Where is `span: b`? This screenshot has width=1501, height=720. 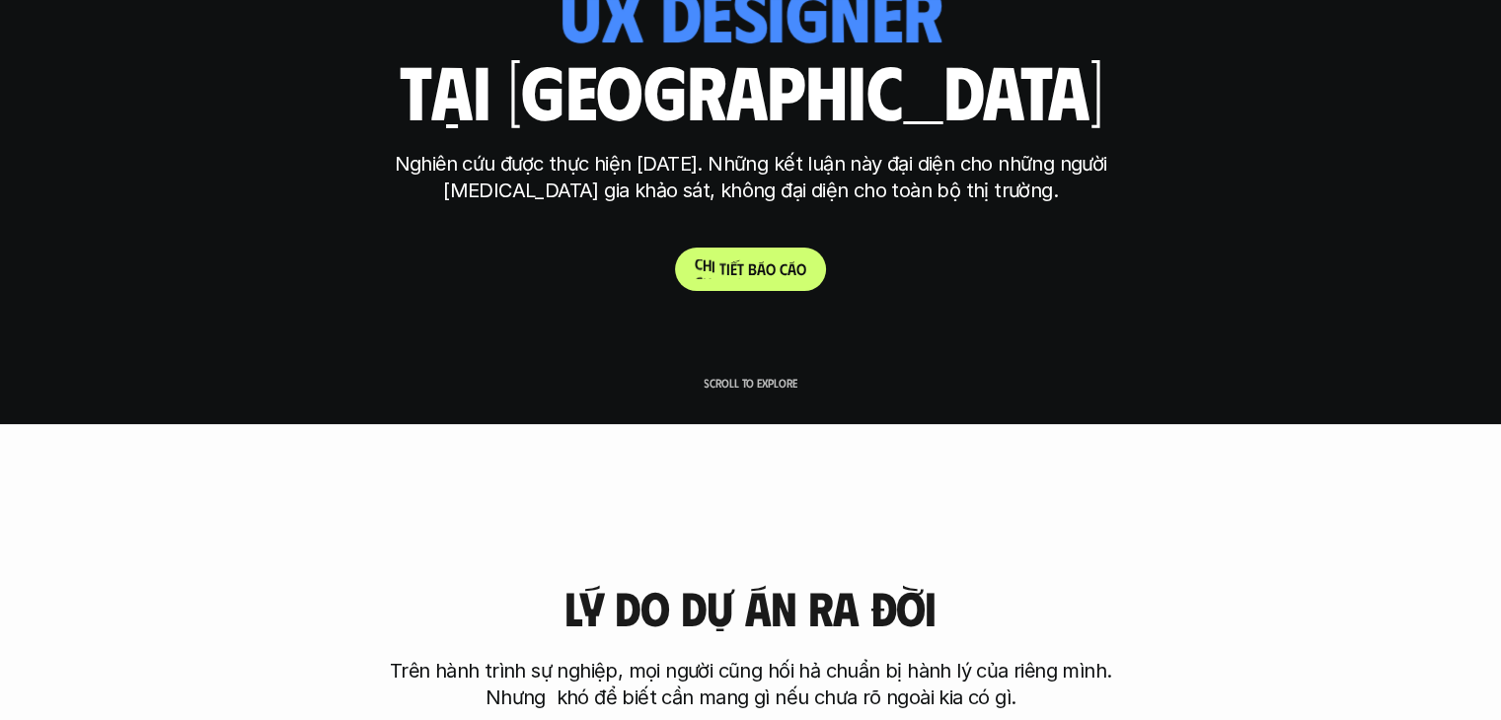 span: b is located at coordinates (752, 268).